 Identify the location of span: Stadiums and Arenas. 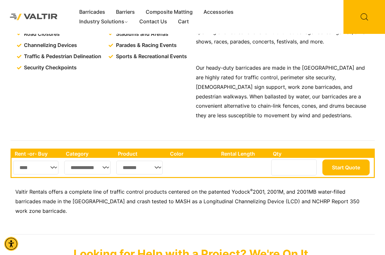
(141, 34).